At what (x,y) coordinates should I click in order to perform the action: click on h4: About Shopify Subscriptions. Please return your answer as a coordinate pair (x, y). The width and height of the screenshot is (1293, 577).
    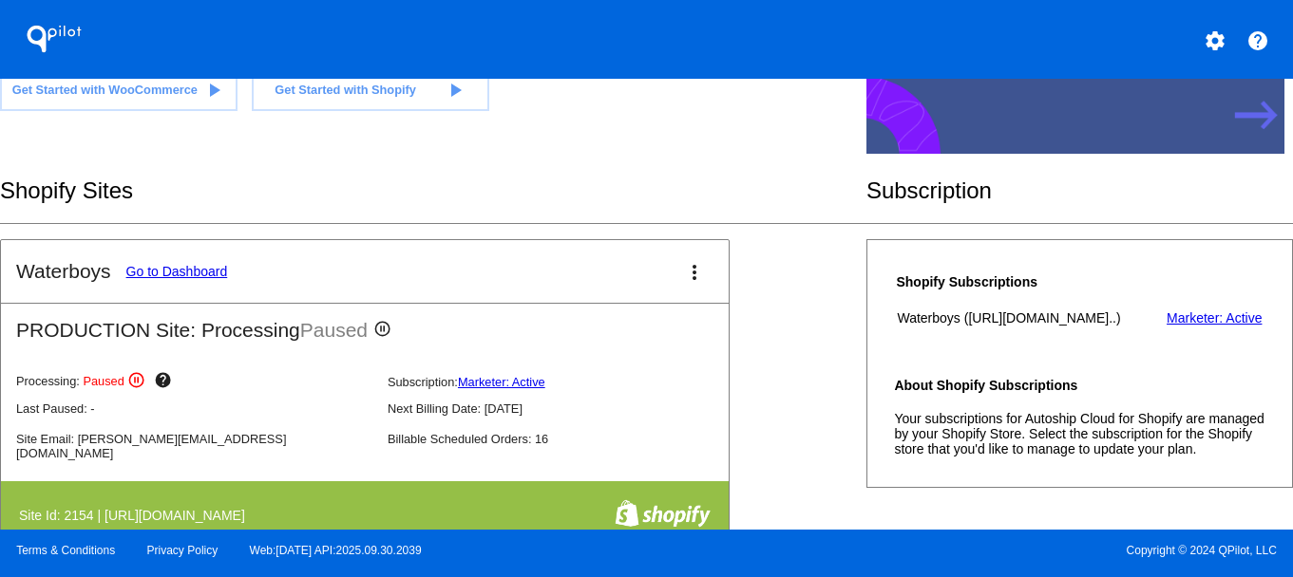
    Looking at the image, I should click on (1079, 386).